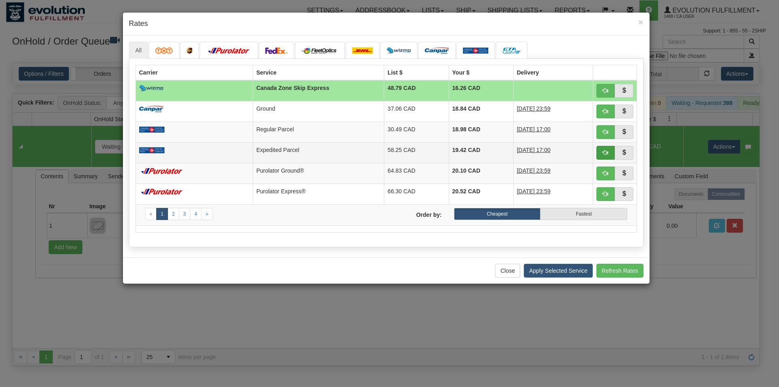 This screenshot has height=387, width=779. Describe the element at coordinates (318, 173) in the screenshot. I see `td: Purolator Ground®` at that location.